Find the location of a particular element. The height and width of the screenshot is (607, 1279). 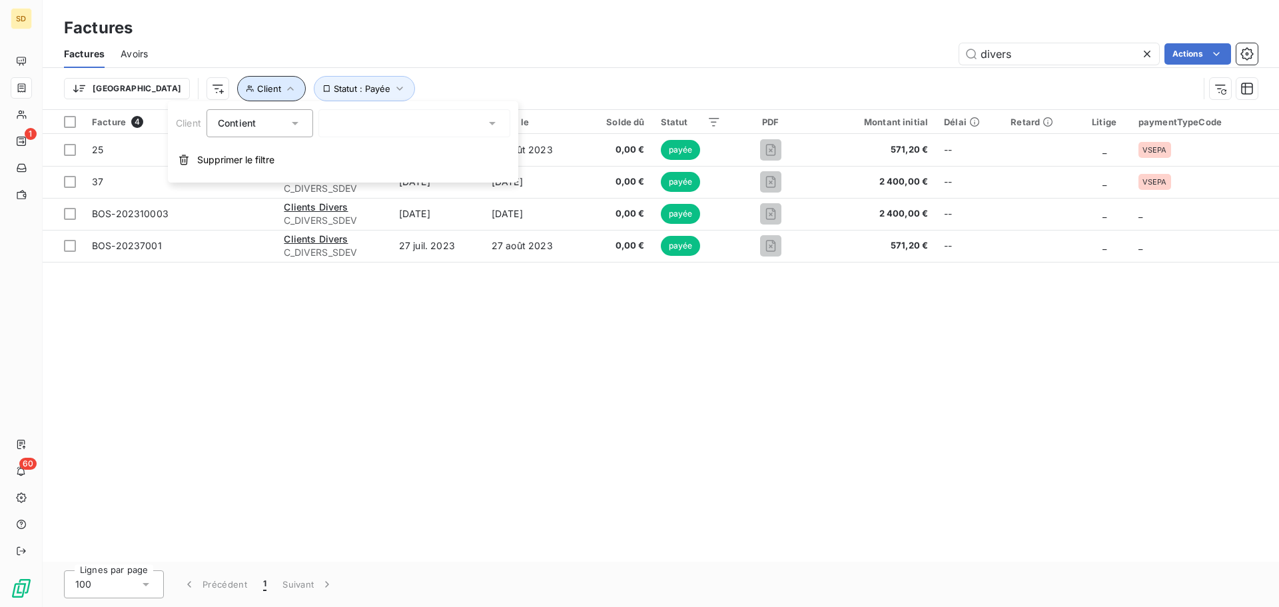

span: 60 is located at coordinates (28, 464).